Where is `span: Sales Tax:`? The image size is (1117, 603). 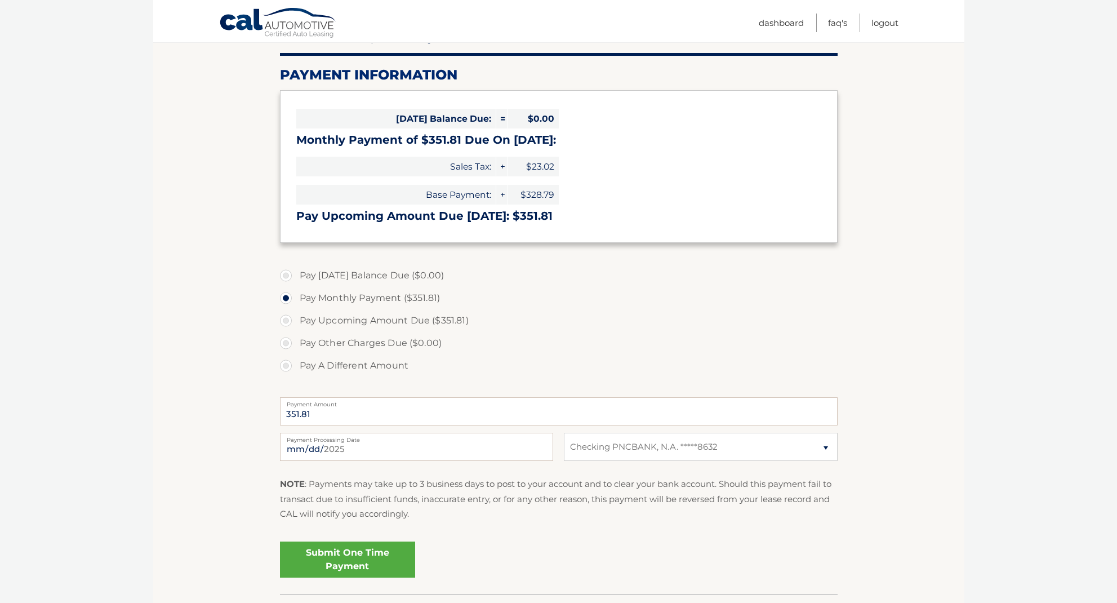 span: Sales Tax: is located at coordinates (396, 166).